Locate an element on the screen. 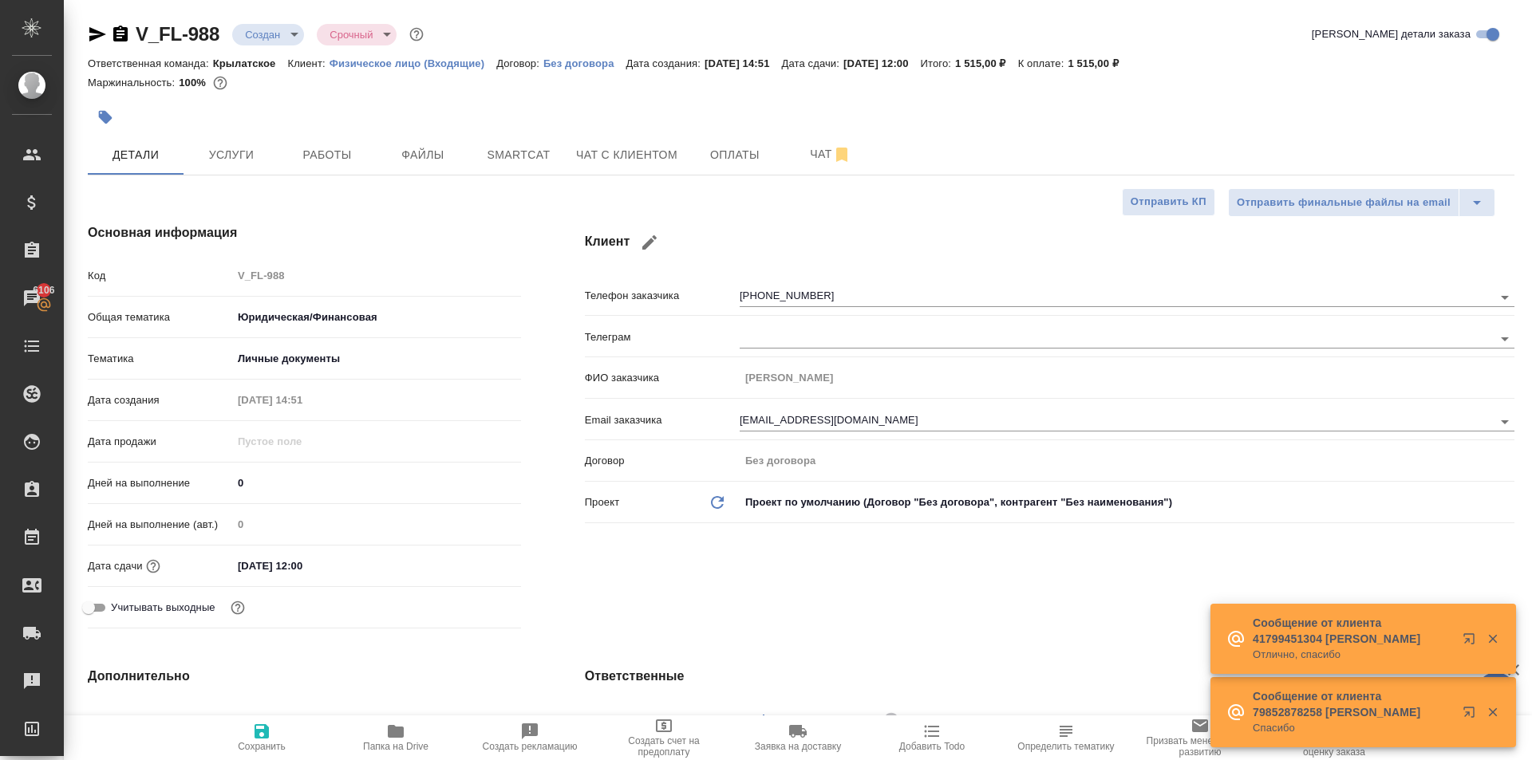 This screenshot has height=760, width=1532. p: Договор: is located at coordinates (519, 63).